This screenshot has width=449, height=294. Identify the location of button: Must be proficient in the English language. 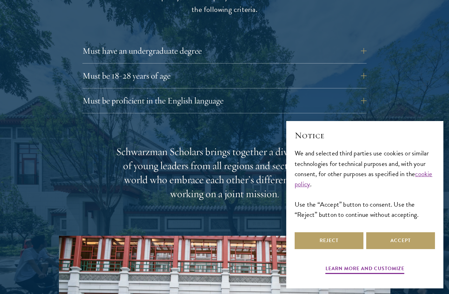
(225, 101).